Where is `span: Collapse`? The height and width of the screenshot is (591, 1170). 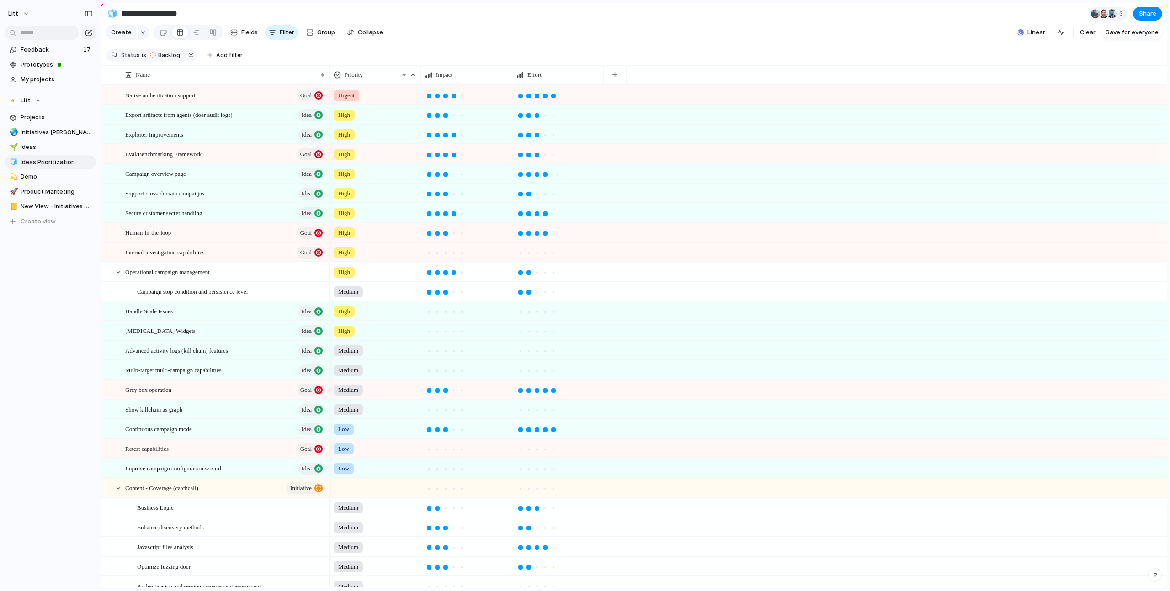
span: Collapse is located at coordinates (370, 32).